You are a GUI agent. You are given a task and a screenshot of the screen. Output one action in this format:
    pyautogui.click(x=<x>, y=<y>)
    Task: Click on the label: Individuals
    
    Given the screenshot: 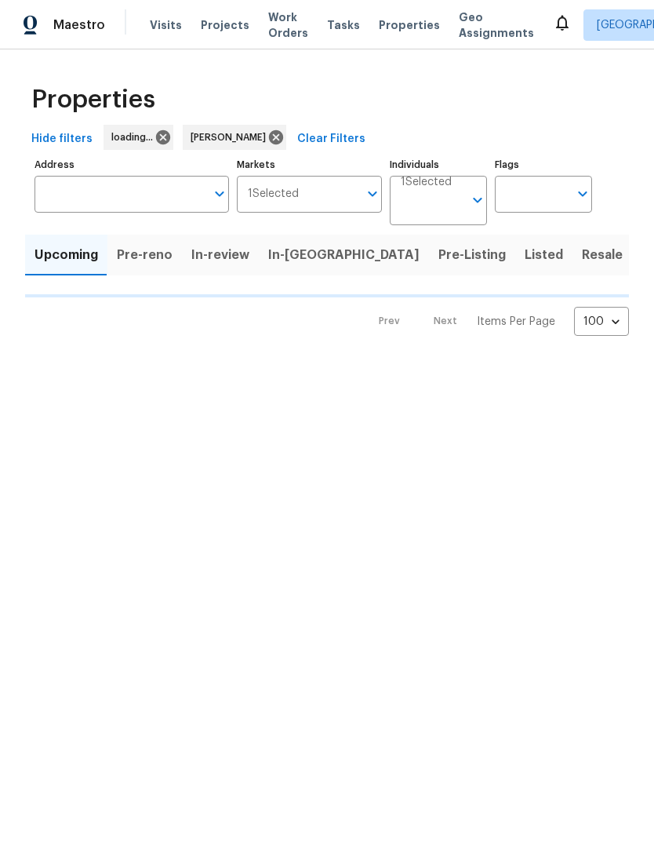 What is the action you would take?
    pyautogui.click(x=439, y=165)
    